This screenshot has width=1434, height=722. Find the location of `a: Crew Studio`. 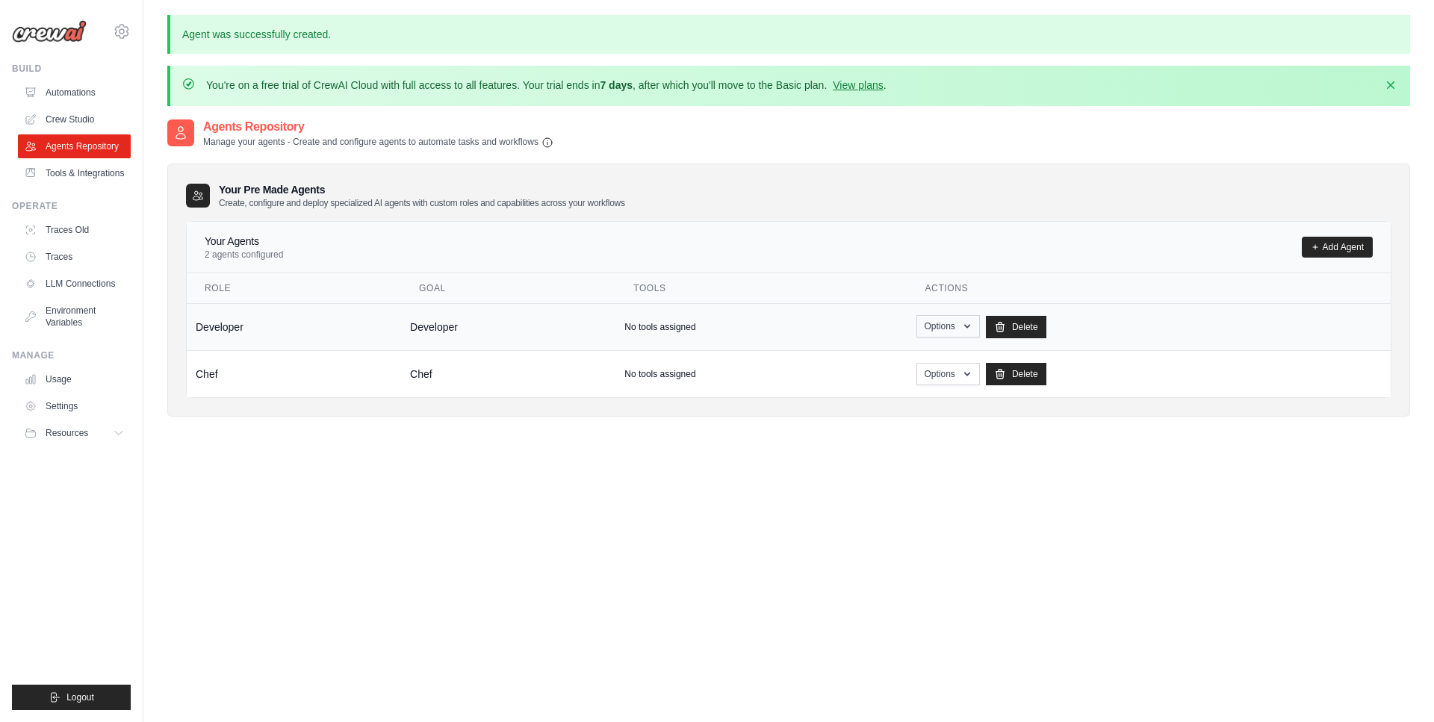

a: Crew Studio is located at coordinates (74, 120).